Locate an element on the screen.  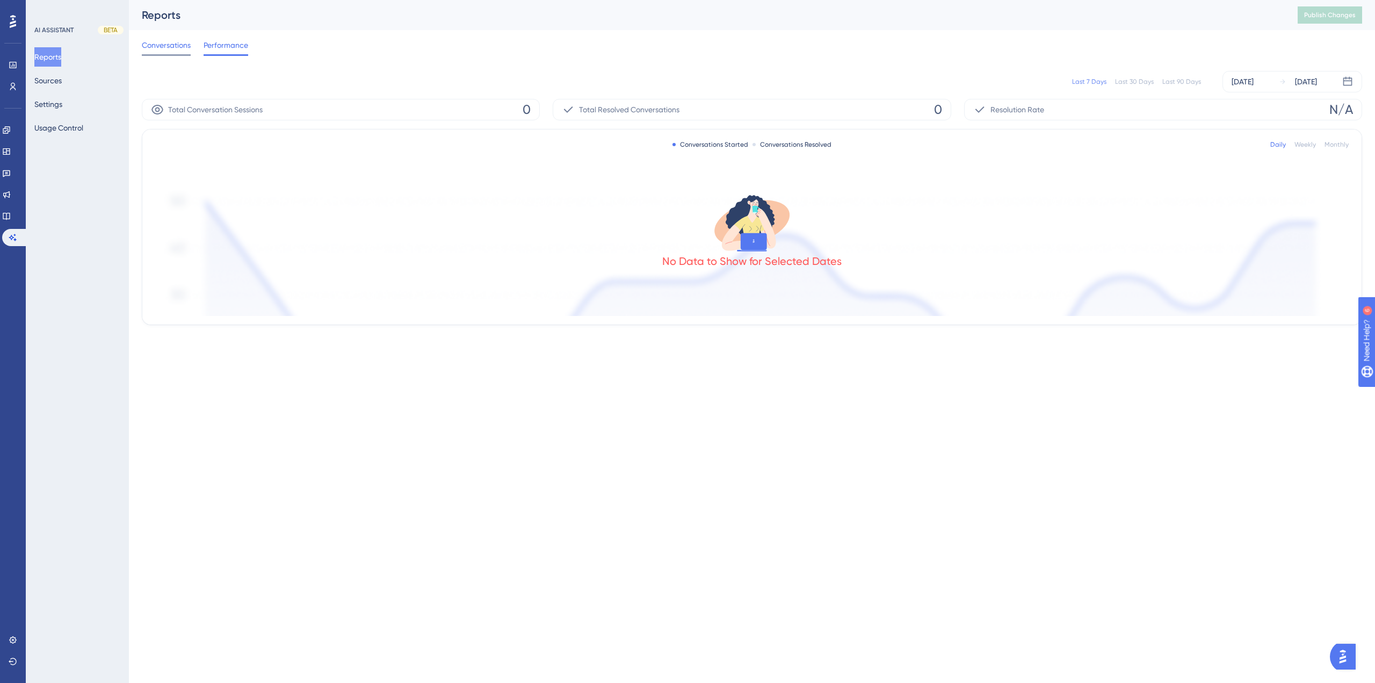
div: Daily is located at coordinates (1278, 145).